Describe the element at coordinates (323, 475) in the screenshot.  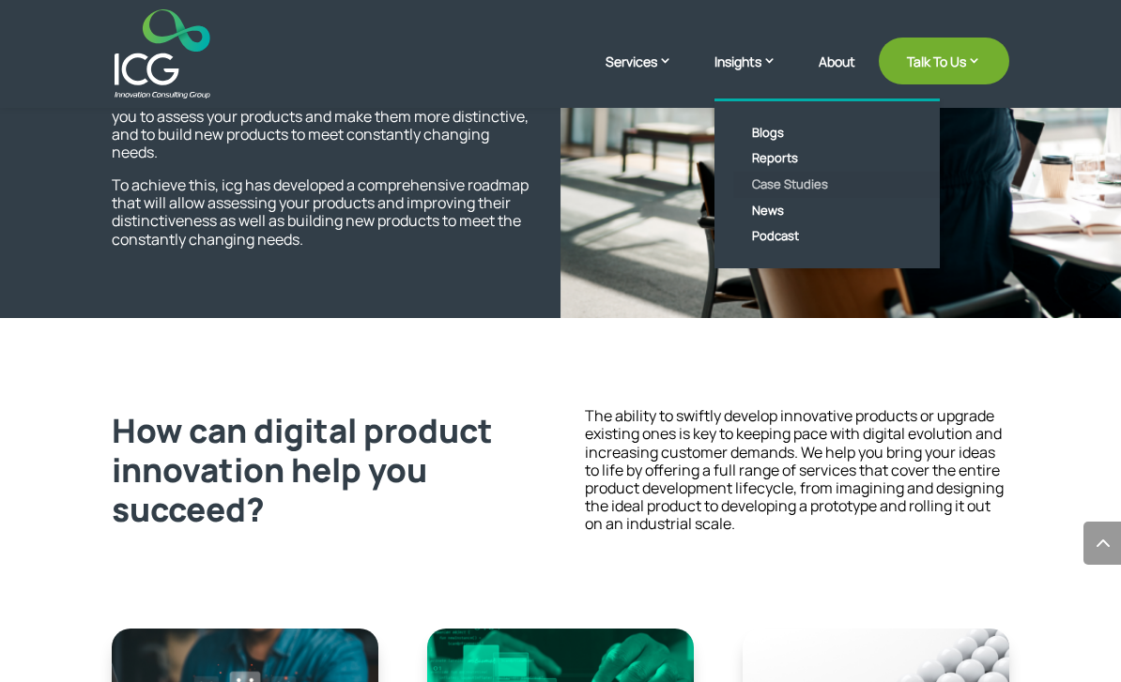
I see `h2: How can digital product innovation help you succeed?` at that location.